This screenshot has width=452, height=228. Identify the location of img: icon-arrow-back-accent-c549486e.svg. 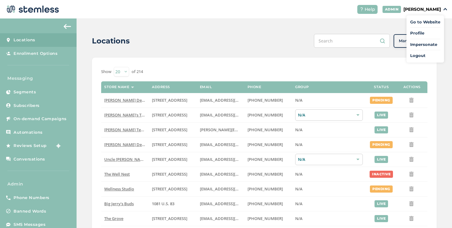
(67, 26).